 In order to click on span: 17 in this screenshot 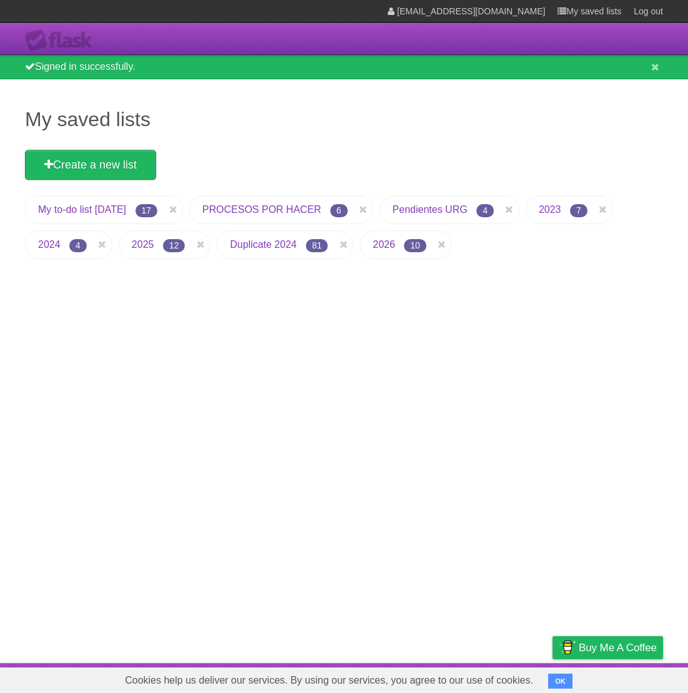, I will do `click(147, 211)`.